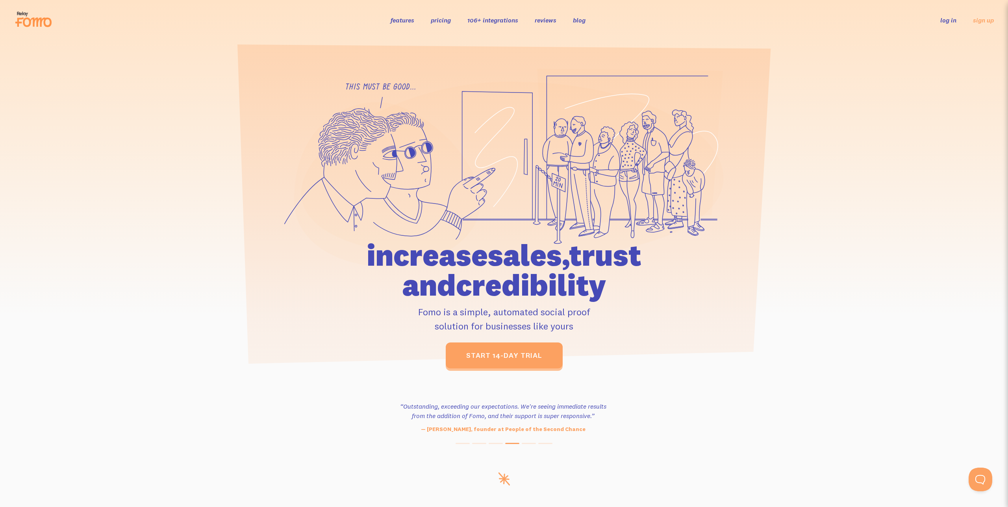 The width and height of the screenshot is (1008, 507). Describe the element at coordinates (492, 20) in the screenshot. I see `a: 106+ integrations` at that location.